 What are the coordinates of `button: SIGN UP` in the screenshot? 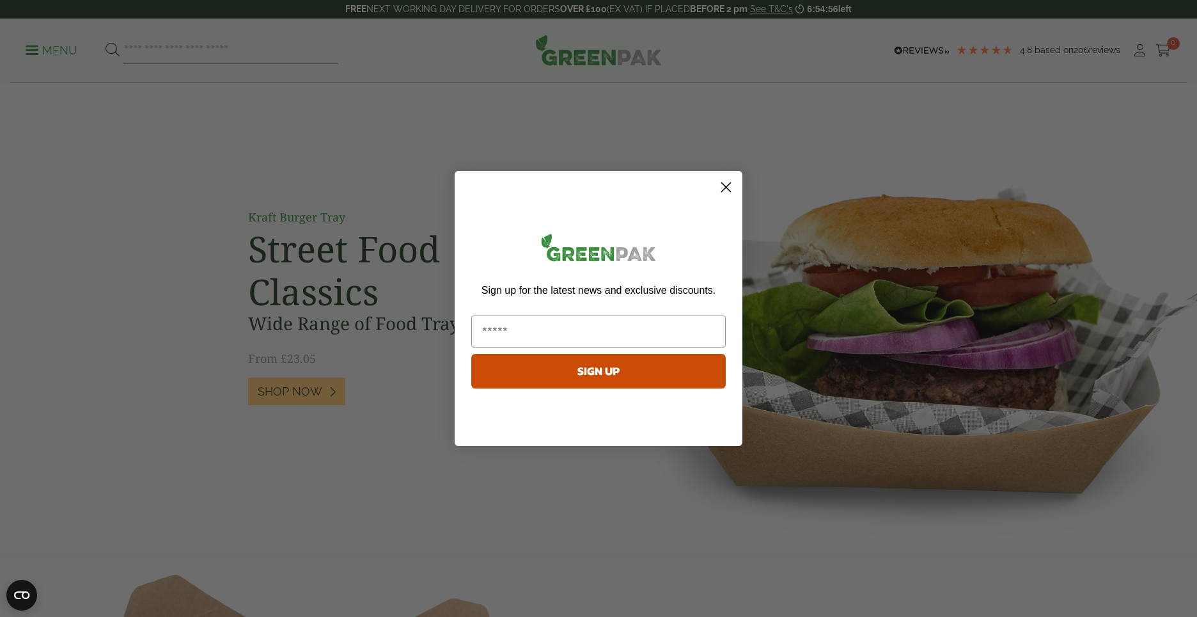 It's located at (599, 371).